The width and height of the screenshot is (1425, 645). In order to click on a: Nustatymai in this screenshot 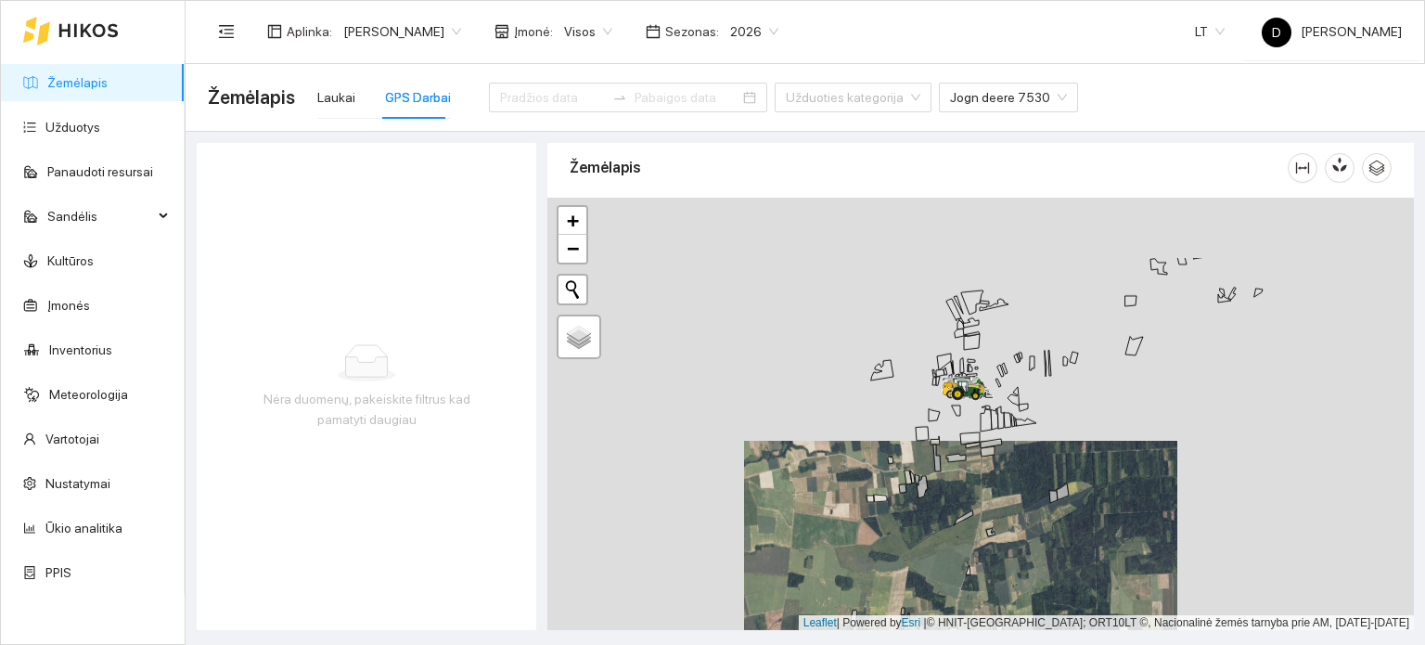, I will do `click(78, 483)`.